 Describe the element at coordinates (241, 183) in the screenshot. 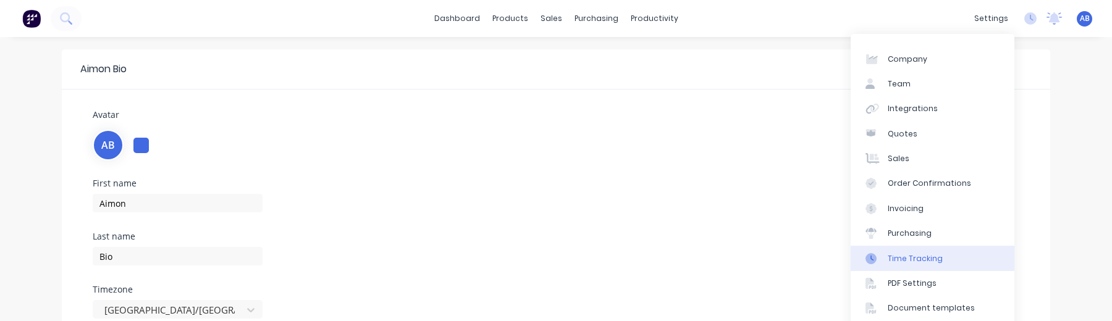

I see `div: First name` at that location.